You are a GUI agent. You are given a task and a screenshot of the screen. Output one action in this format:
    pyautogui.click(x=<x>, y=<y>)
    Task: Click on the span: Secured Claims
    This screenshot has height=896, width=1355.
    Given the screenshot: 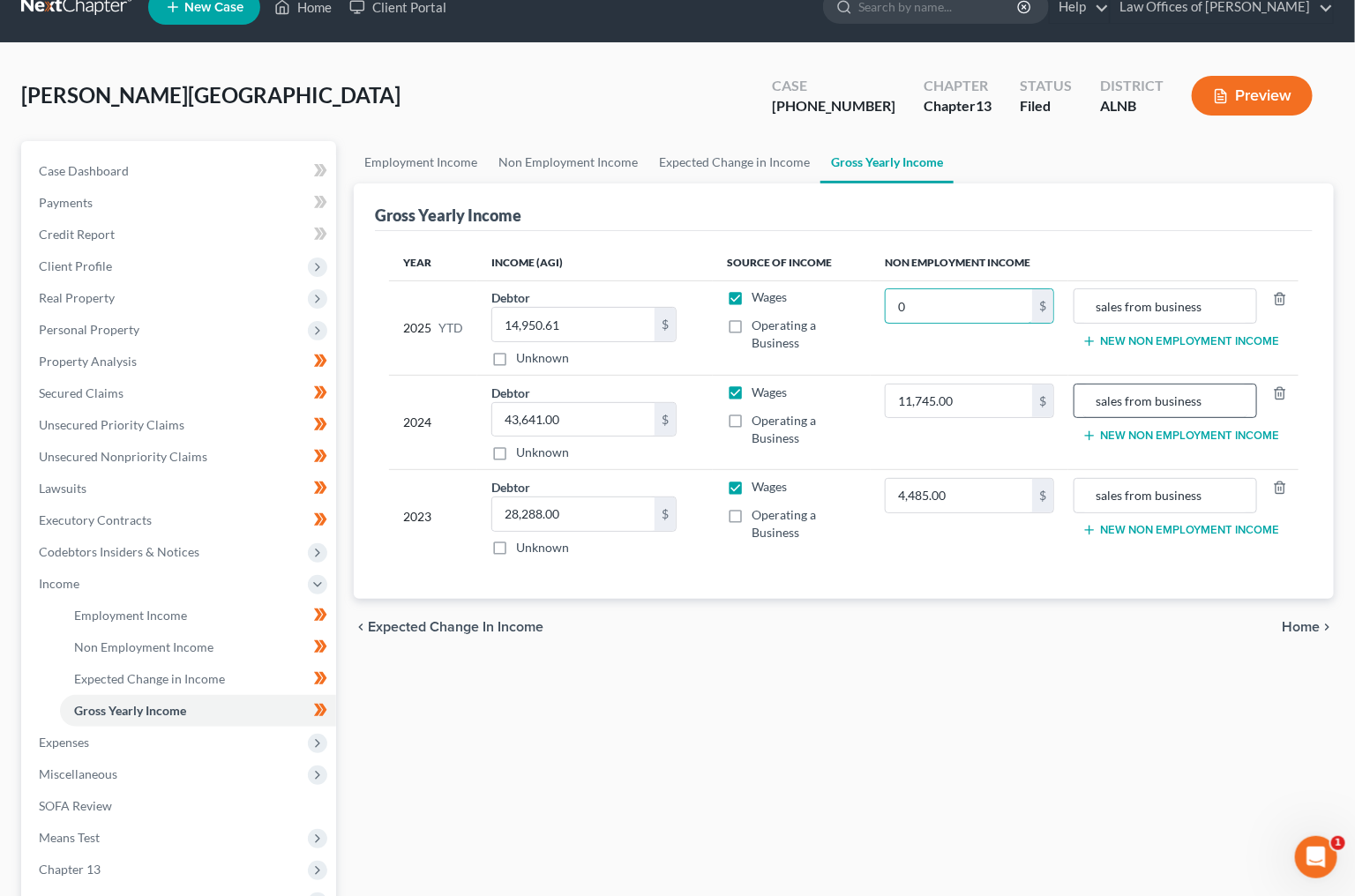 What is the action you would take?
    pyautogui.click(x=81, y=393)
    